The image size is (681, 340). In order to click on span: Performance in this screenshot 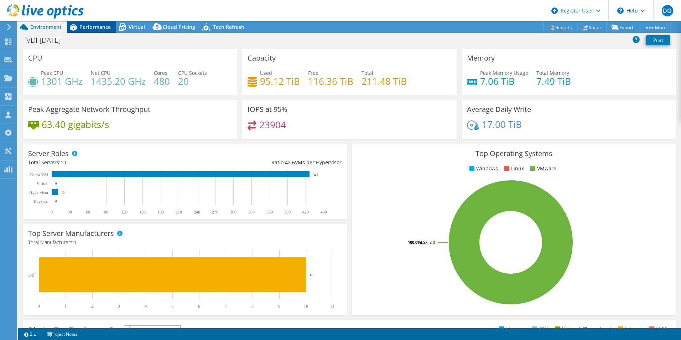, I will do `click(95, 27)`.